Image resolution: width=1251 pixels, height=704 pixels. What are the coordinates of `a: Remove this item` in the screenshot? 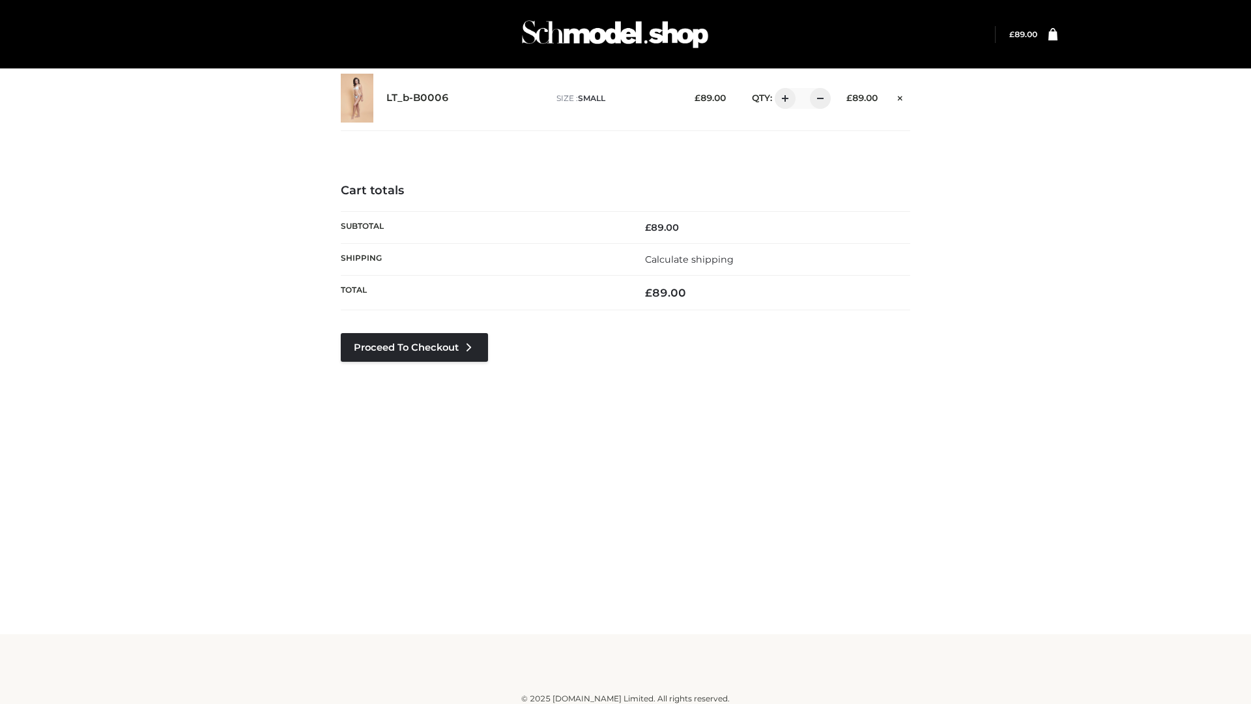 It's located at (901, 96).